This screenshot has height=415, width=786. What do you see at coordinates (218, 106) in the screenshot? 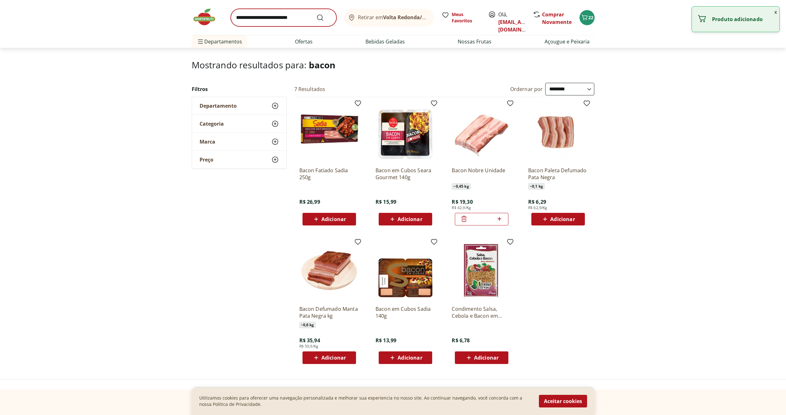
I see `span: Departamento` at bounding box center [218, 106].